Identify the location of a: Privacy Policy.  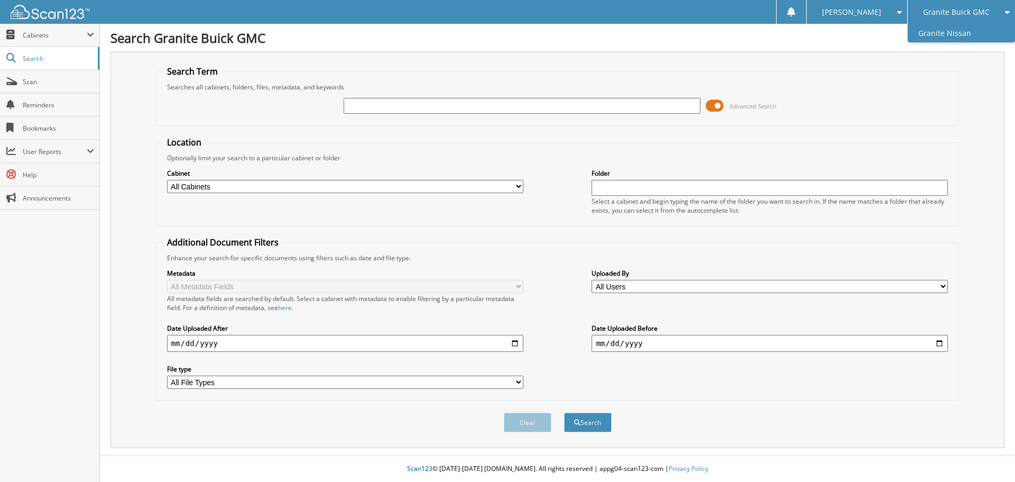
(689, 468).